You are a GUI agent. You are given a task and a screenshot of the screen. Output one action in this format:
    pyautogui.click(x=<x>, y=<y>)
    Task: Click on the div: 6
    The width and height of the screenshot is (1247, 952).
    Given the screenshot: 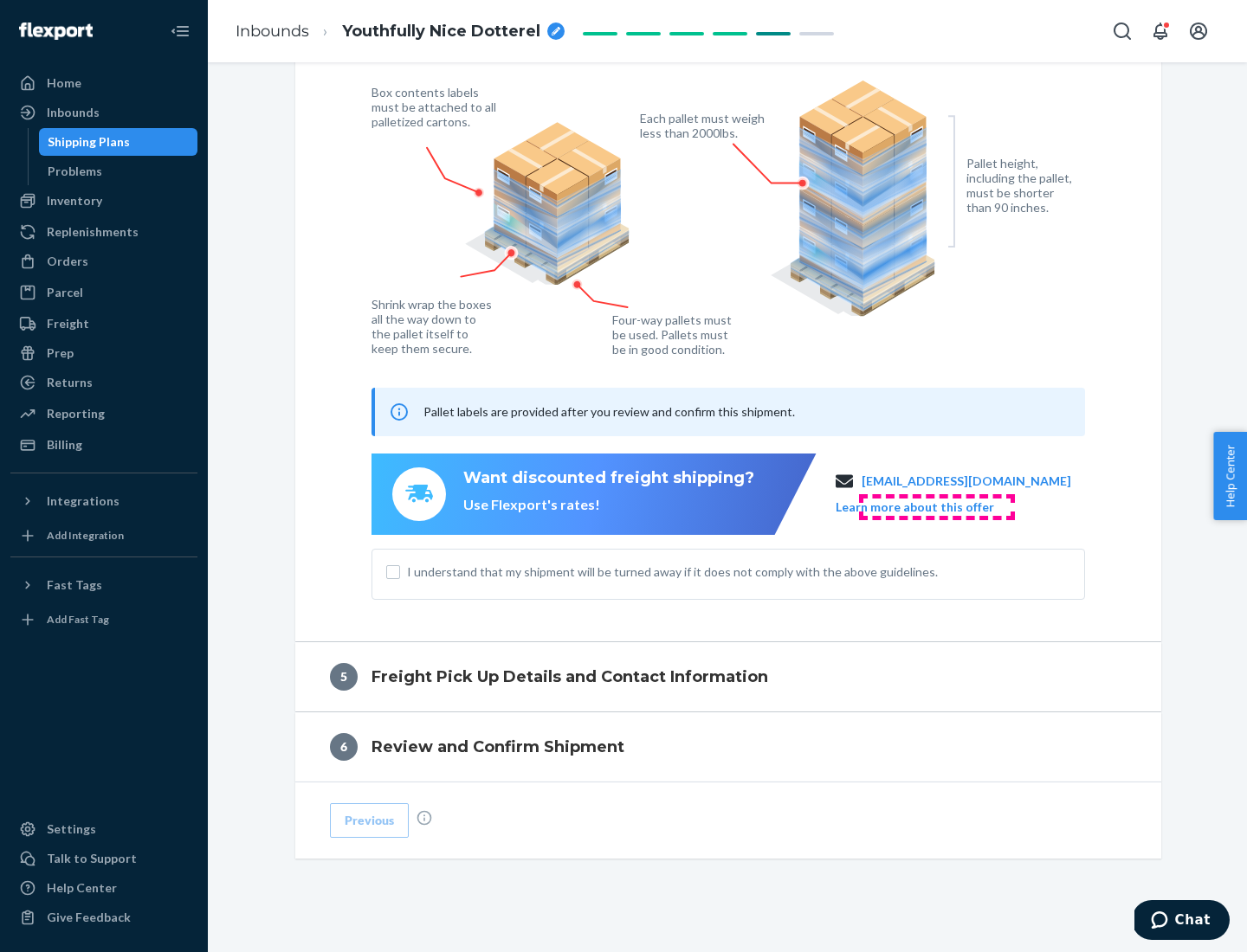 What is the action you would take?
    pyautogui.click(x=344, y=747)
    